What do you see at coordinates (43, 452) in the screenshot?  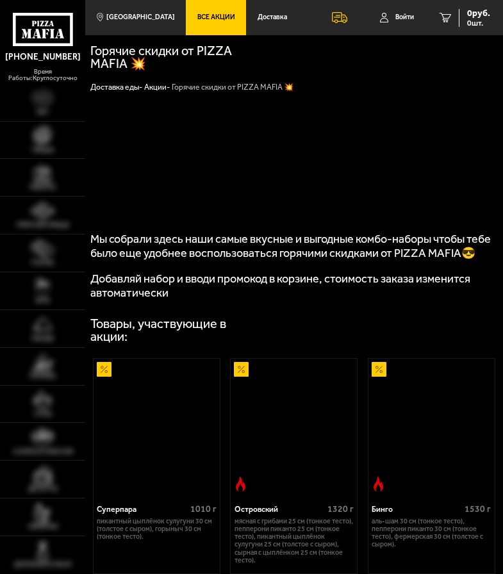 I see `span: Салаты и закуски` at bounding box center [43, 452].